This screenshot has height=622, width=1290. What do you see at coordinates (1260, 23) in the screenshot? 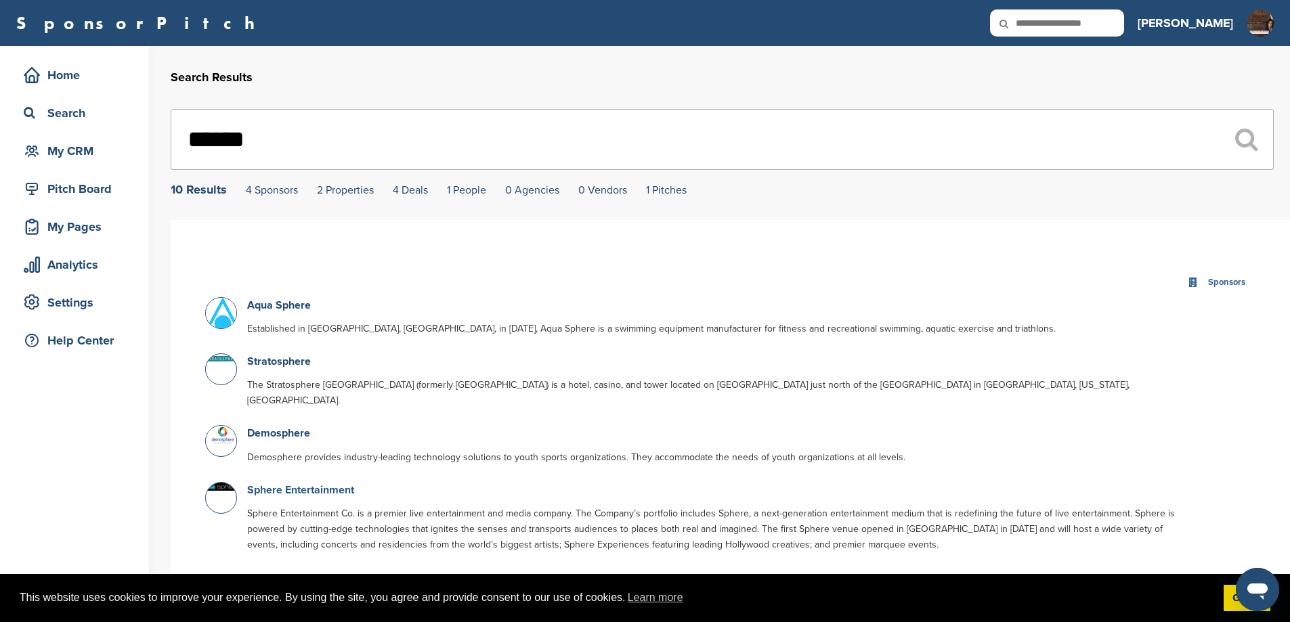
I see `img: Oleander ds` at bounding box center [1260, 23].